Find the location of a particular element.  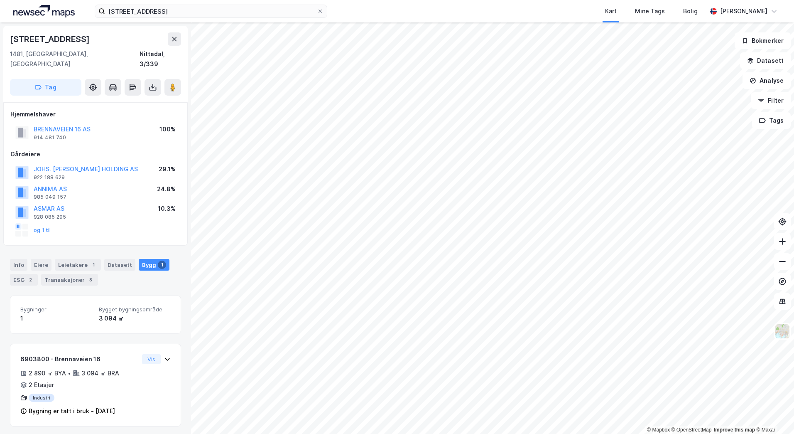

div: Gårdeiere is located at coordinates (96, 154).